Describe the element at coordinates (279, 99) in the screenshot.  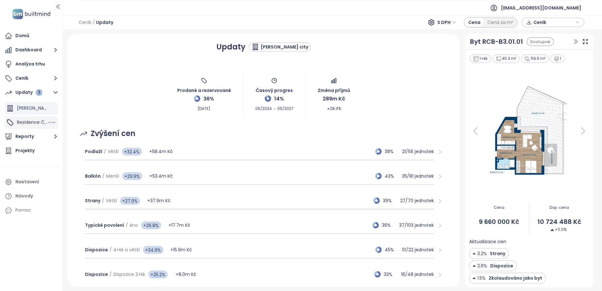
I see `span: 14%` at that location.